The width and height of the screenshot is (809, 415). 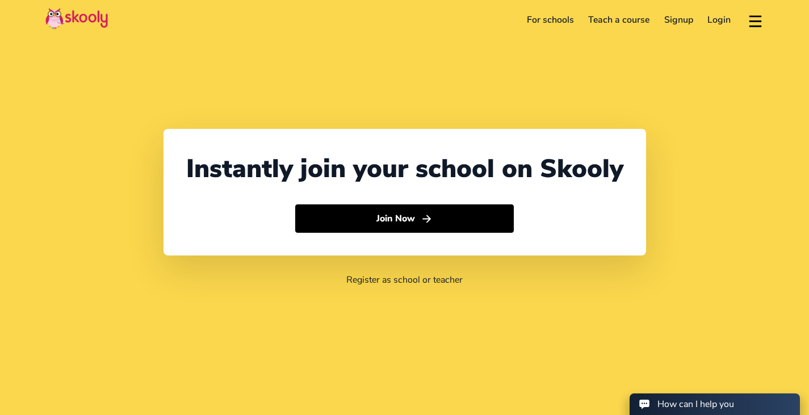 I want to click on div: Instantly join your school on Skooly, so click(x=405, y=169).